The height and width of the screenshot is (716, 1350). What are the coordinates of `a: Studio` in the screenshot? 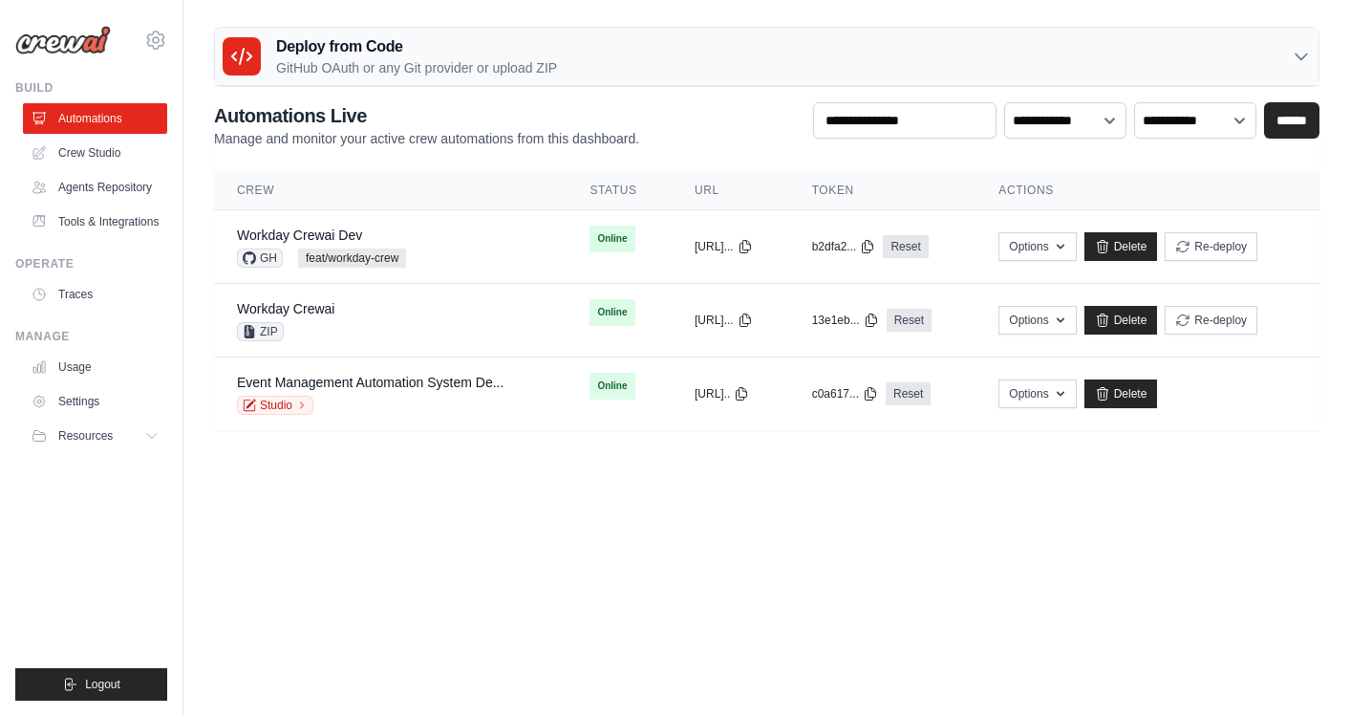 It's located at (275, 405).